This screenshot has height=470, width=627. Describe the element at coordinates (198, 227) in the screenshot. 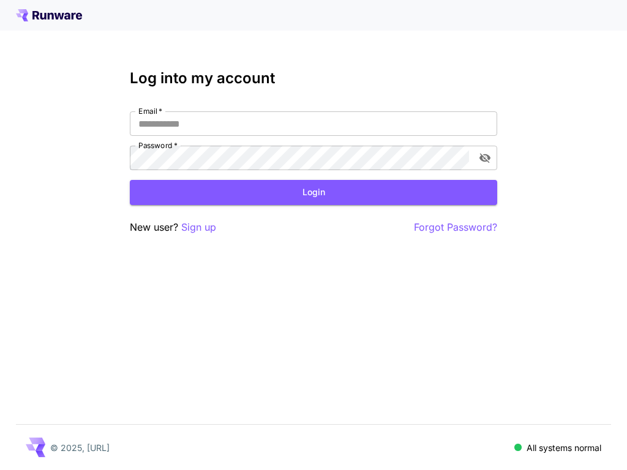

I see `p: Sign up` at that location.